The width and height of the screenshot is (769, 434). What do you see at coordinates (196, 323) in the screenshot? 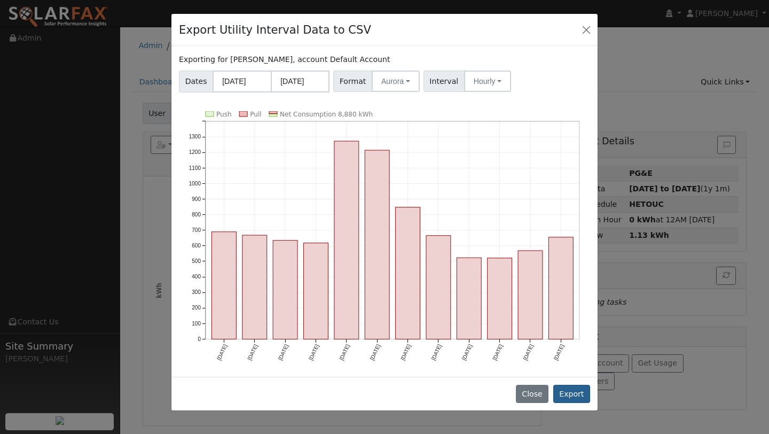
I see `text: 100` at bounding box center [196, 323].